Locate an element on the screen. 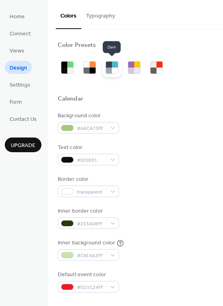 The width and height of the screenshot is (223, 306). a: Connect is located at coordinates (20, 33).